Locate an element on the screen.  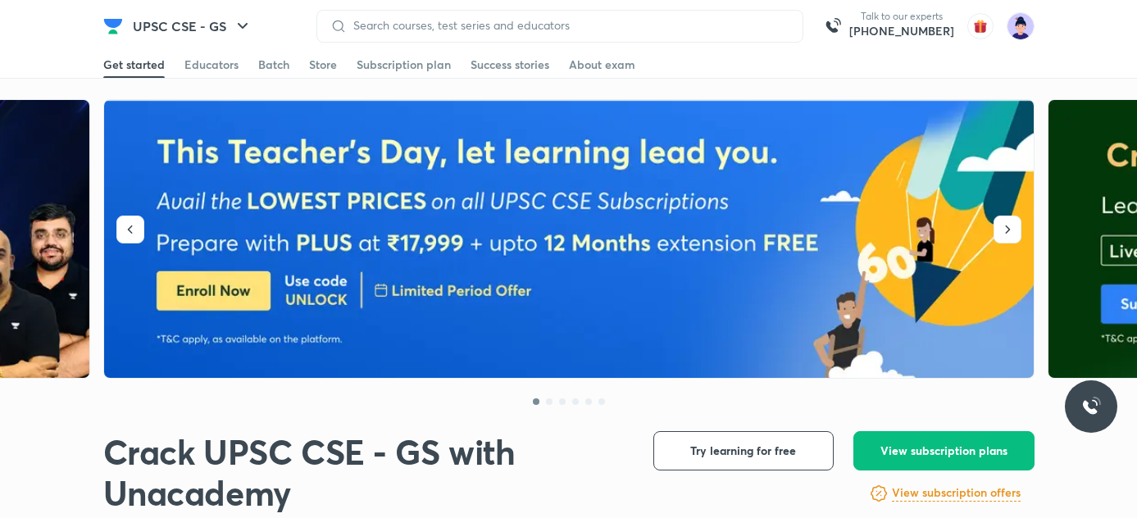
a: call-us is located at coordinates (833, 26).